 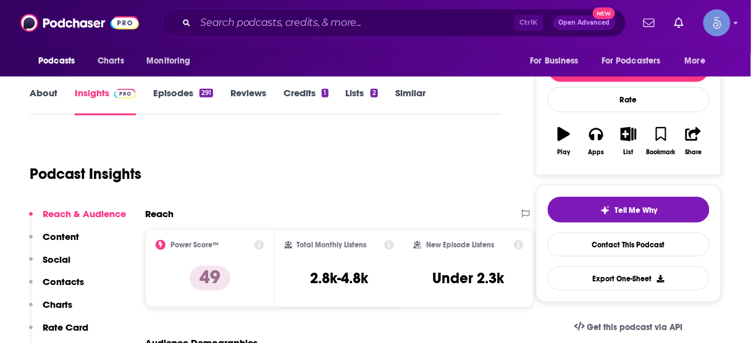 What do you see at coordinates (125, 94) in the screenshot?
I see `img: Podchaser Pro` at bounding box center [125, 94].